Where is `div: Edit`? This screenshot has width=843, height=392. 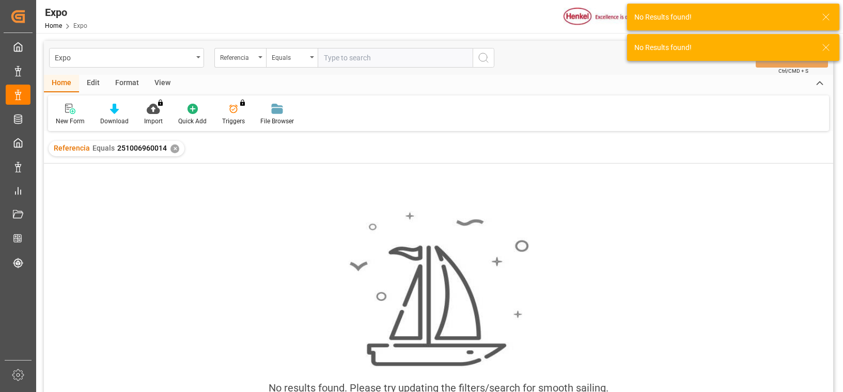
div: Edit is located at coordinates (93, 84).